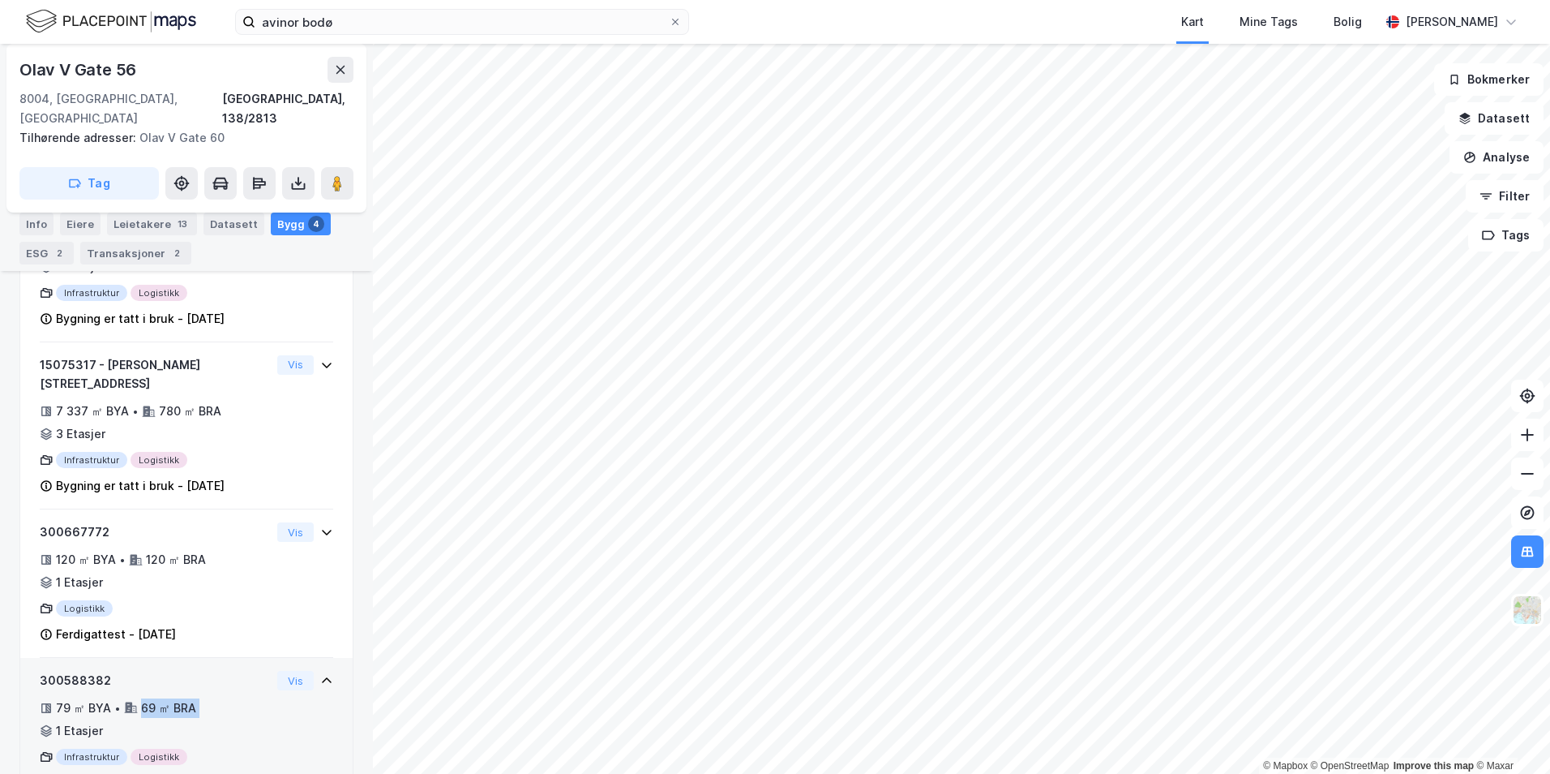 The image size is (1550, 774). I want to click on a: Improve this map, so click(1434, 765).